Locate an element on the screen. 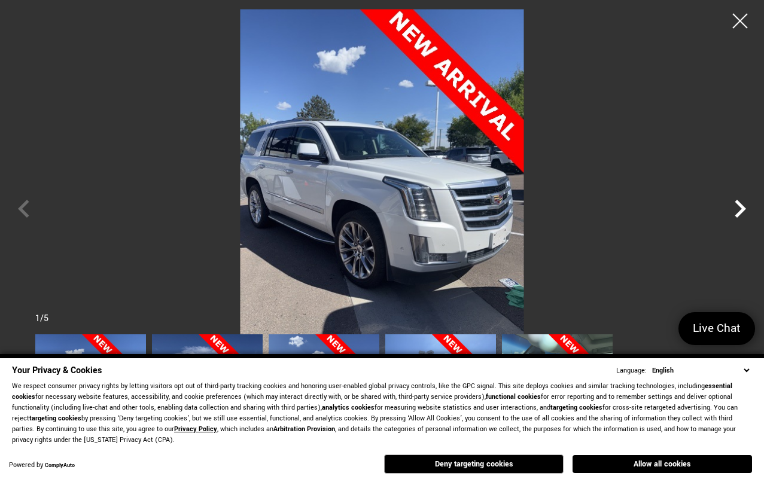 This screenshot has height=482, width=764. a: Privacy Policy is located at coordinates (196, 429).